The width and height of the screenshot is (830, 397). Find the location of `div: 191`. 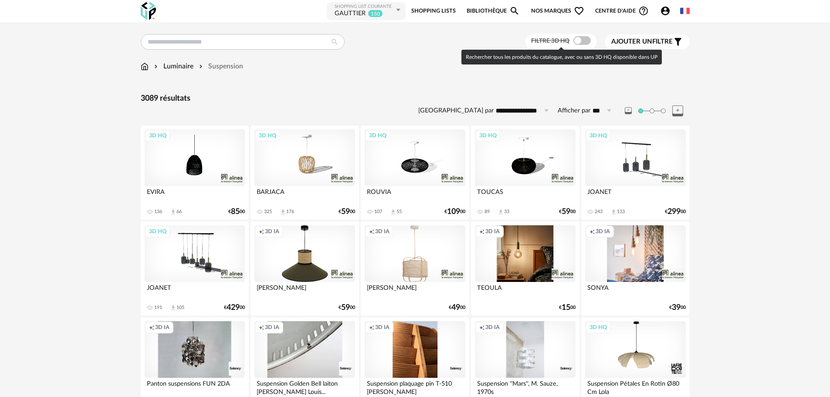

div: 191 is located at coordinates (158, 308).